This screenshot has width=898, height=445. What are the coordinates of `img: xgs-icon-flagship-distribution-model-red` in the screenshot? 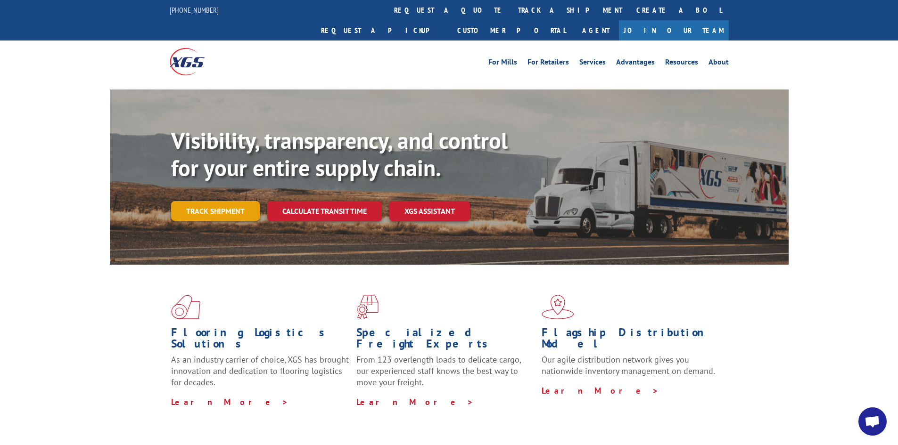 It's located at (557, 307).